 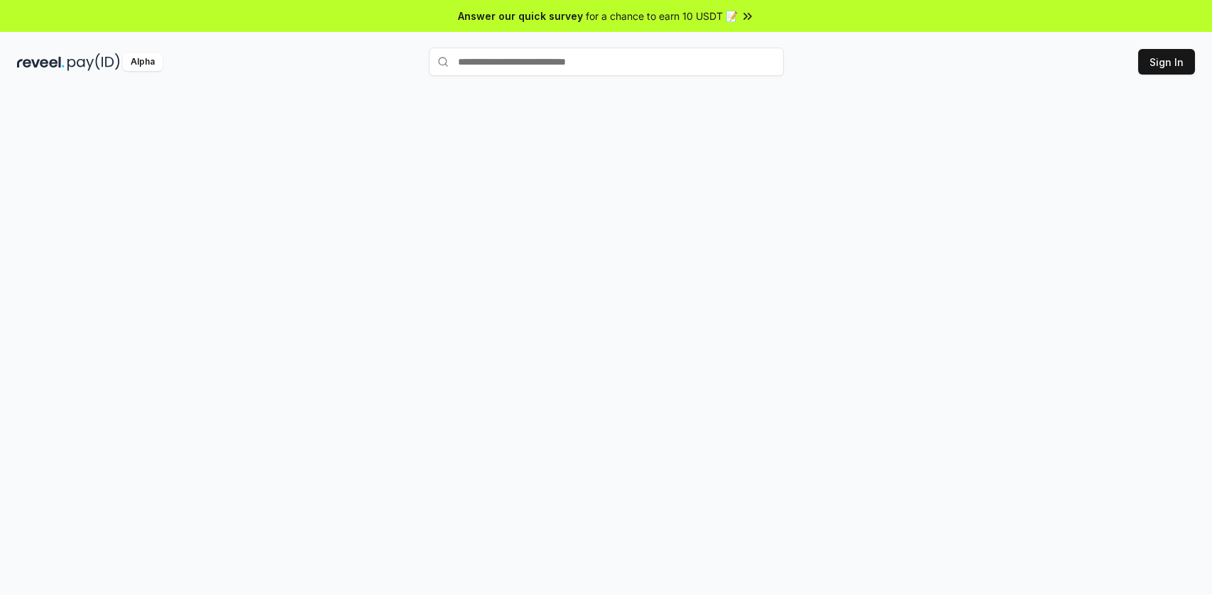 What do you see at coordinates (662, 16) in the screenshot?
I see `span: for a chance to earn 10 USDT 📝` at bounding box center [662, 16].